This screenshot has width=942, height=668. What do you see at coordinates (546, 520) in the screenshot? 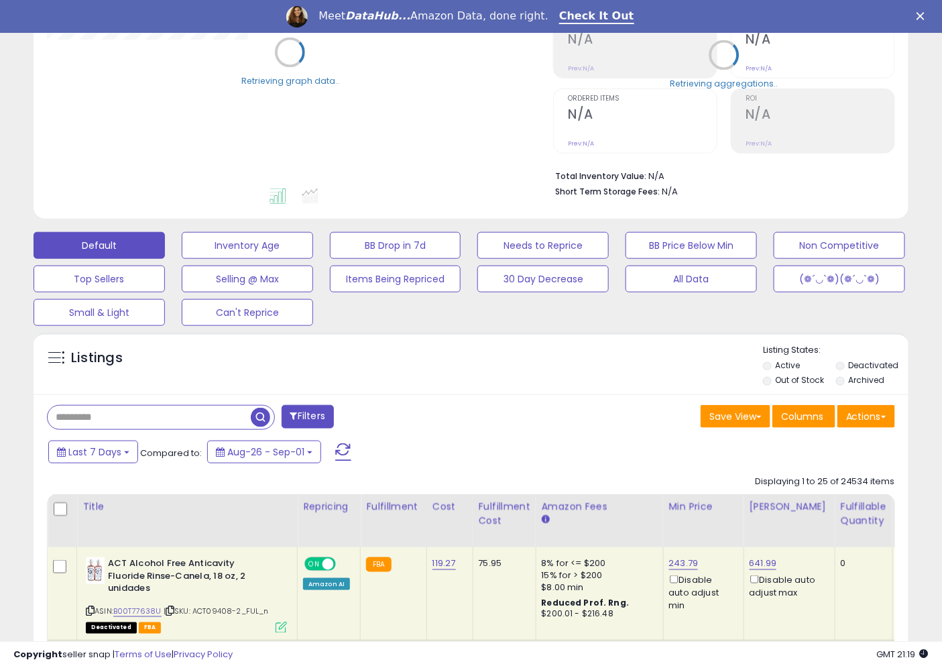
I see `small: Amazon Fees.` at bounding box center [546, 520].